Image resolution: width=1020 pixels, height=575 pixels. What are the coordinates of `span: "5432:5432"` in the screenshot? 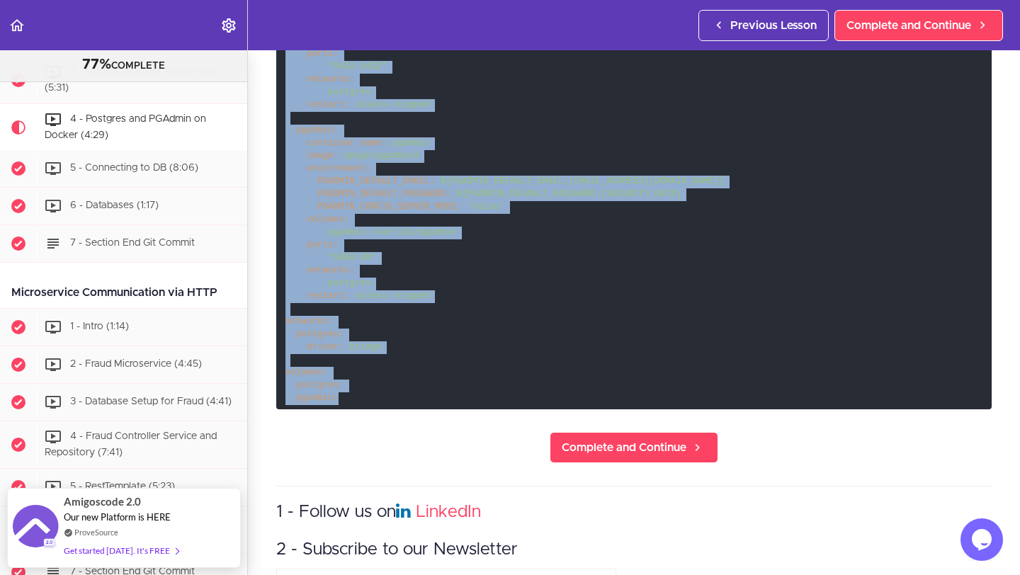 It's located at (357, 67).